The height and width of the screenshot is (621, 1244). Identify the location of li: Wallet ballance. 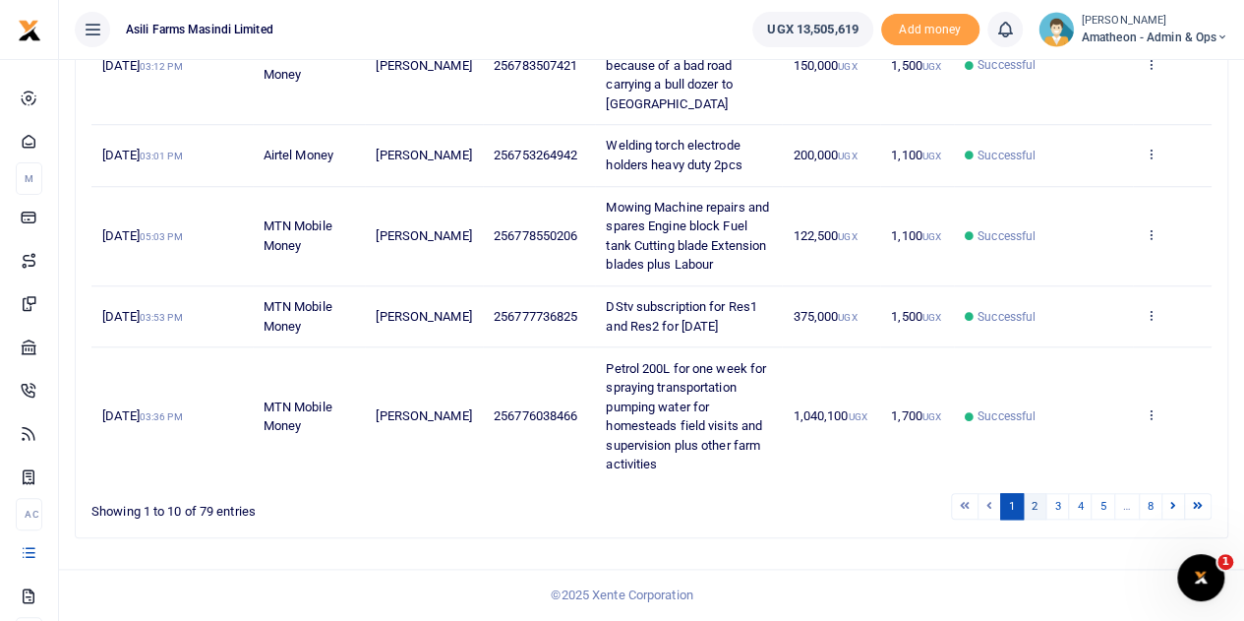
(812, 30).